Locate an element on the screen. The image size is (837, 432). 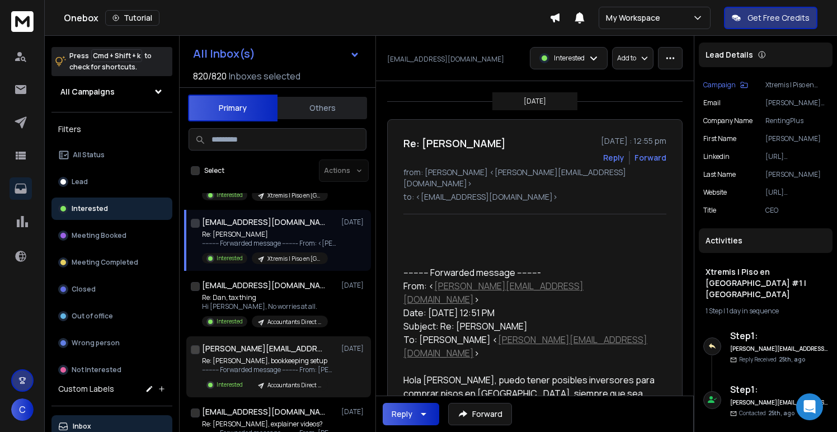
p: Meeting Completed is located at coordinates (105, 263).